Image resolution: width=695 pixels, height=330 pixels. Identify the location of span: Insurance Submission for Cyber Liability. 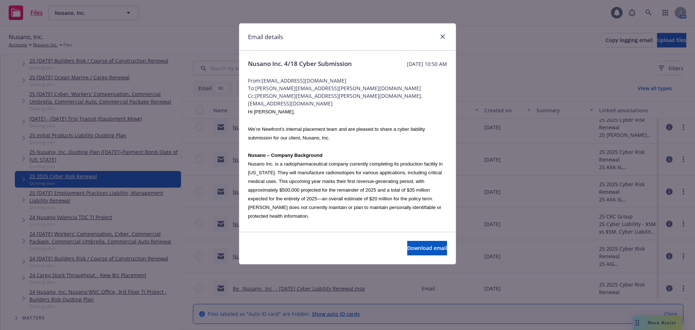
(295, 233).